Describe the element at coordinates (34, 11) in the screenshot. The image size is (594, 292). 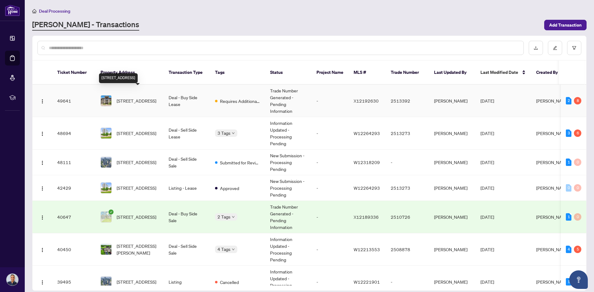
I see `span: home` at that location.